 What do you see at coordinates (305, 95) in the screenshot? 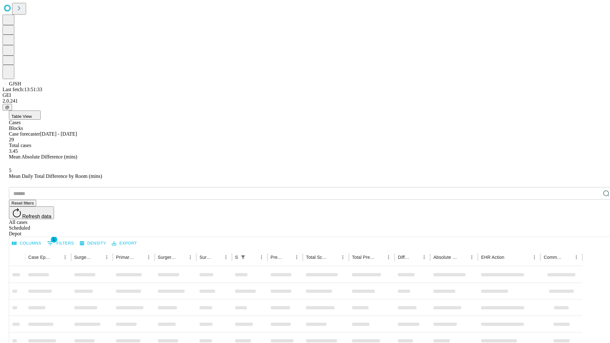
I see `div: GEI` at bounding box center [305, 95].